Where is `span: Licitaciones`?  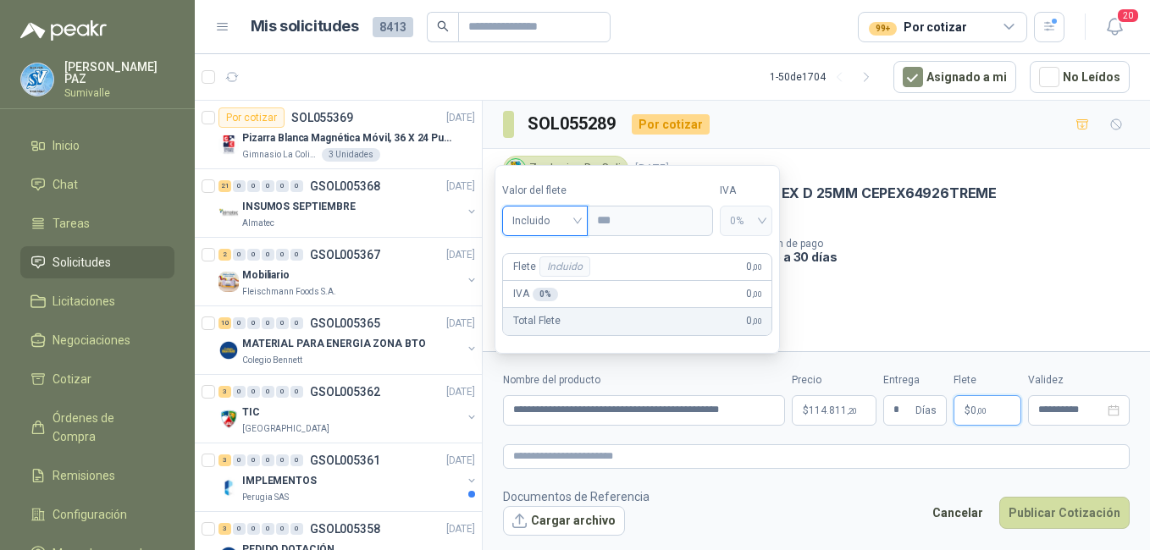 span: Licitaciones is located at coordinates (84, 301).